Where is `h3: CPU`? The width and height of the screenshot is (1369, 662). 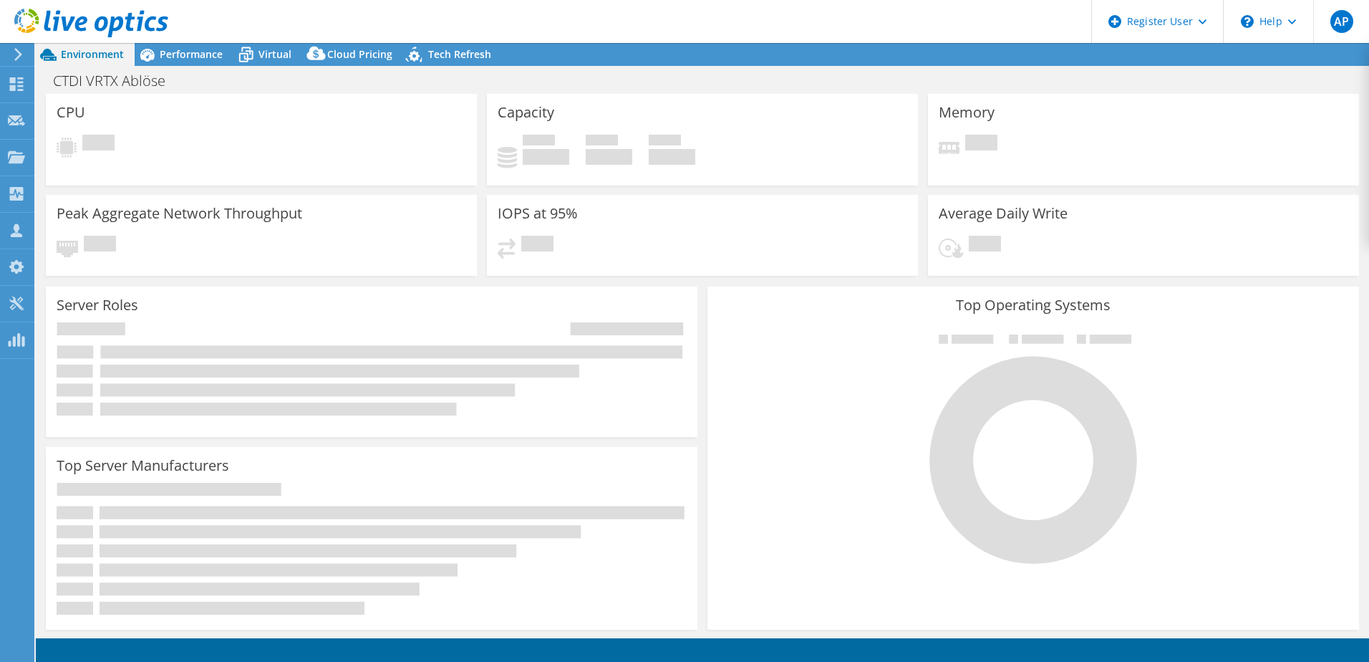
h3: CPU is located at coordinates (71, 112).